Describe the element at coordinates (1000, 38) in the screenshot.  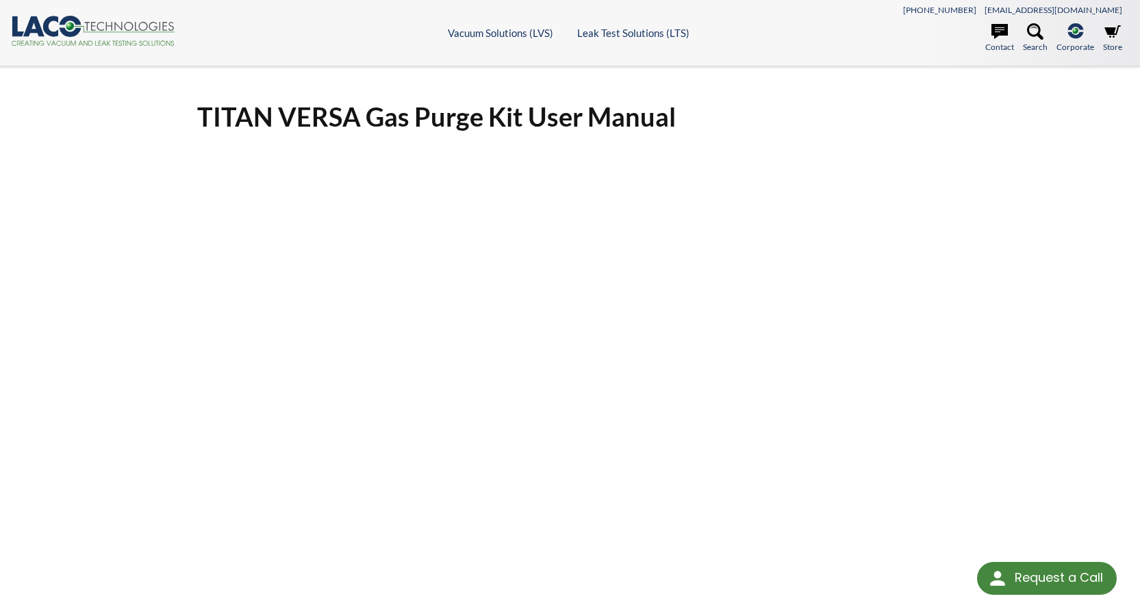
I see `a: Contact` at that location.